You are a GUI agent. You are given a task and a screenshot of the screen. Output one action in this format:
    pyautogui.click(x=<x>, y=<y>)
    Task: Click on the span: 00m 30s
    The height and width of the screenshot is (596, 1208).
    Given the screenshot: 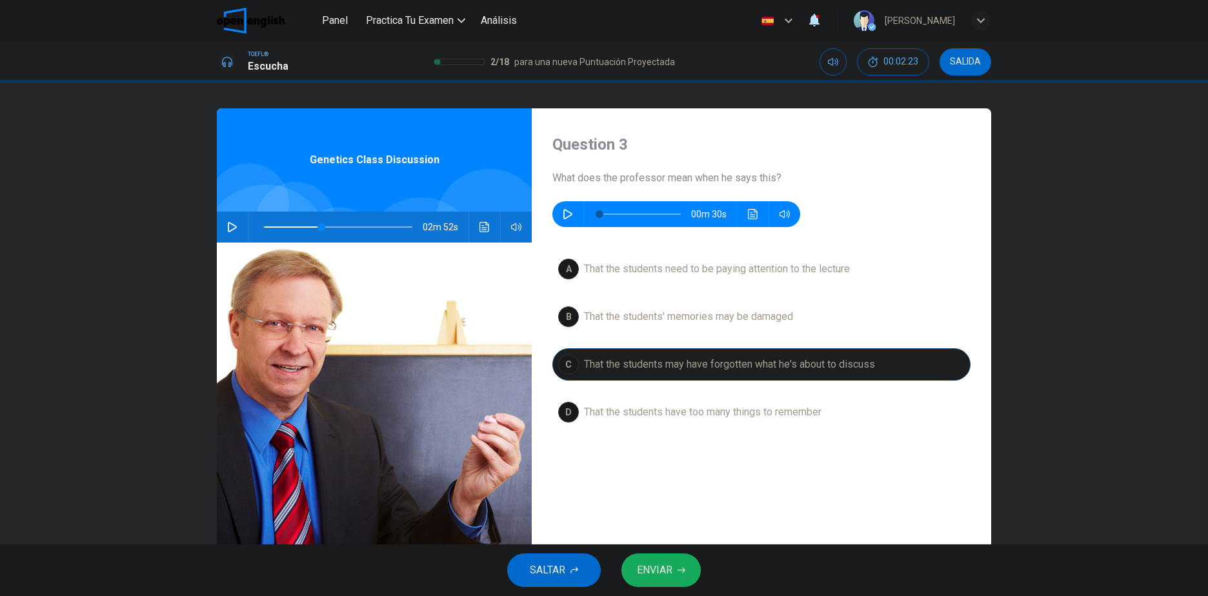 What is the action you would take?
    pyautogui.click(x=714, y=214)
    